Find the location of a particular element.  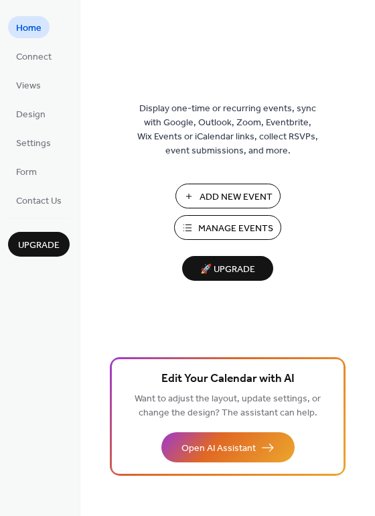

span: Views is located at coordinates (28, 86).